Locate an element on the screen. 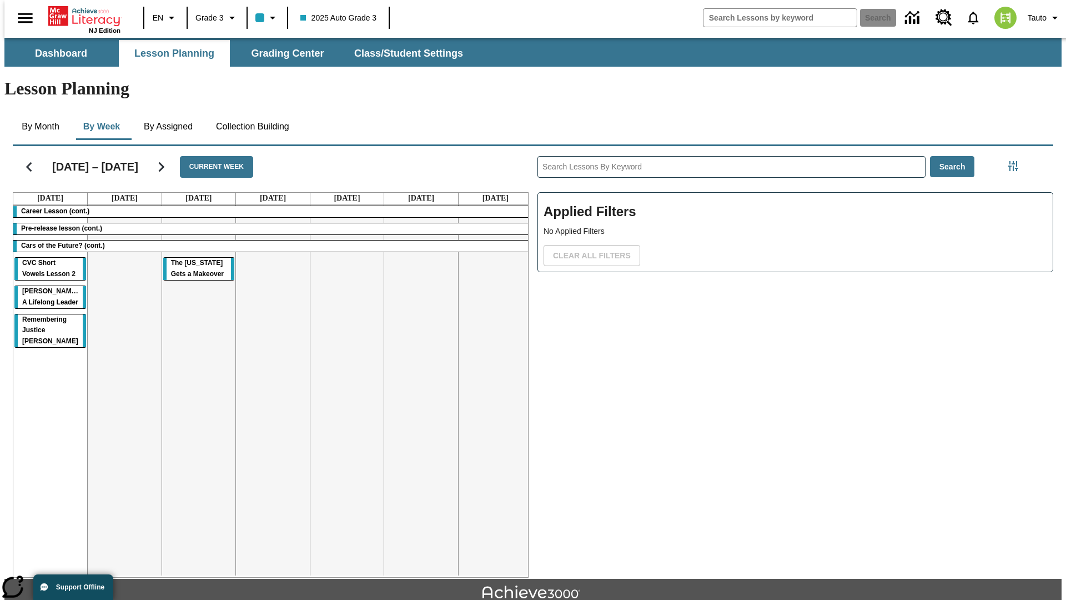  button: Class/Student Settings is located at coordinates (409, 53).